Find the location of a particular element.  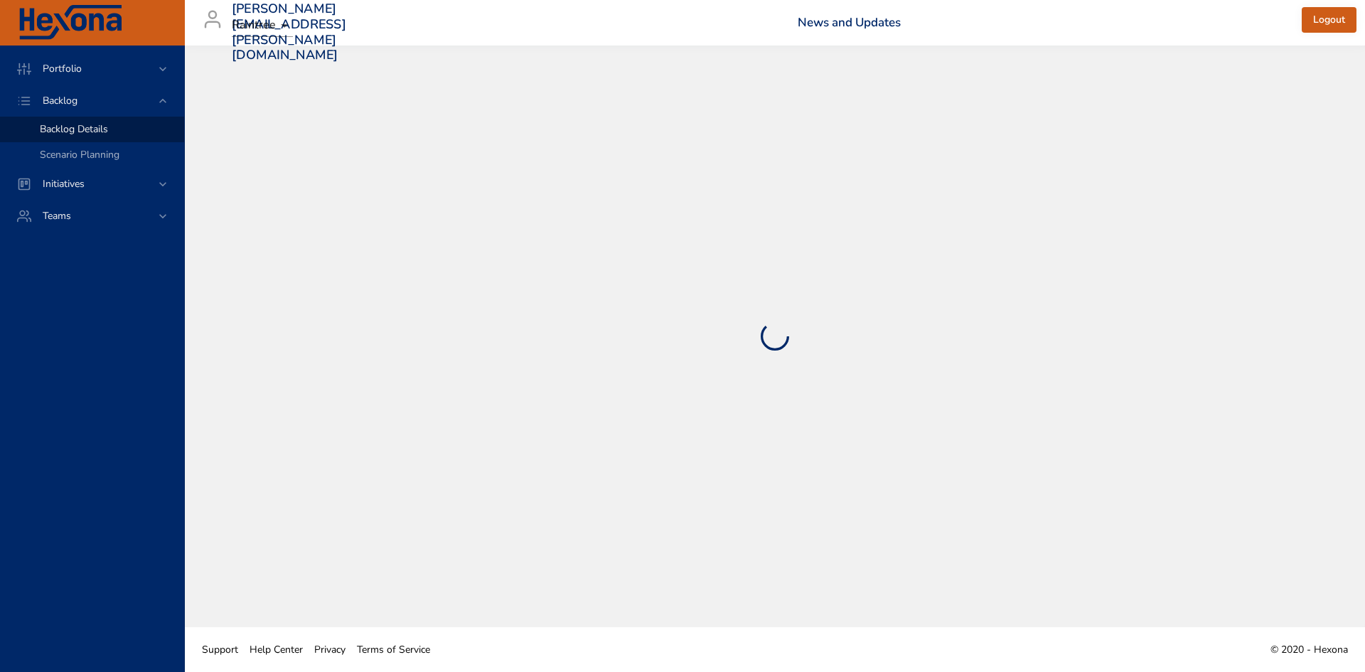

span: Backlog is located at coordinates (60, 100).